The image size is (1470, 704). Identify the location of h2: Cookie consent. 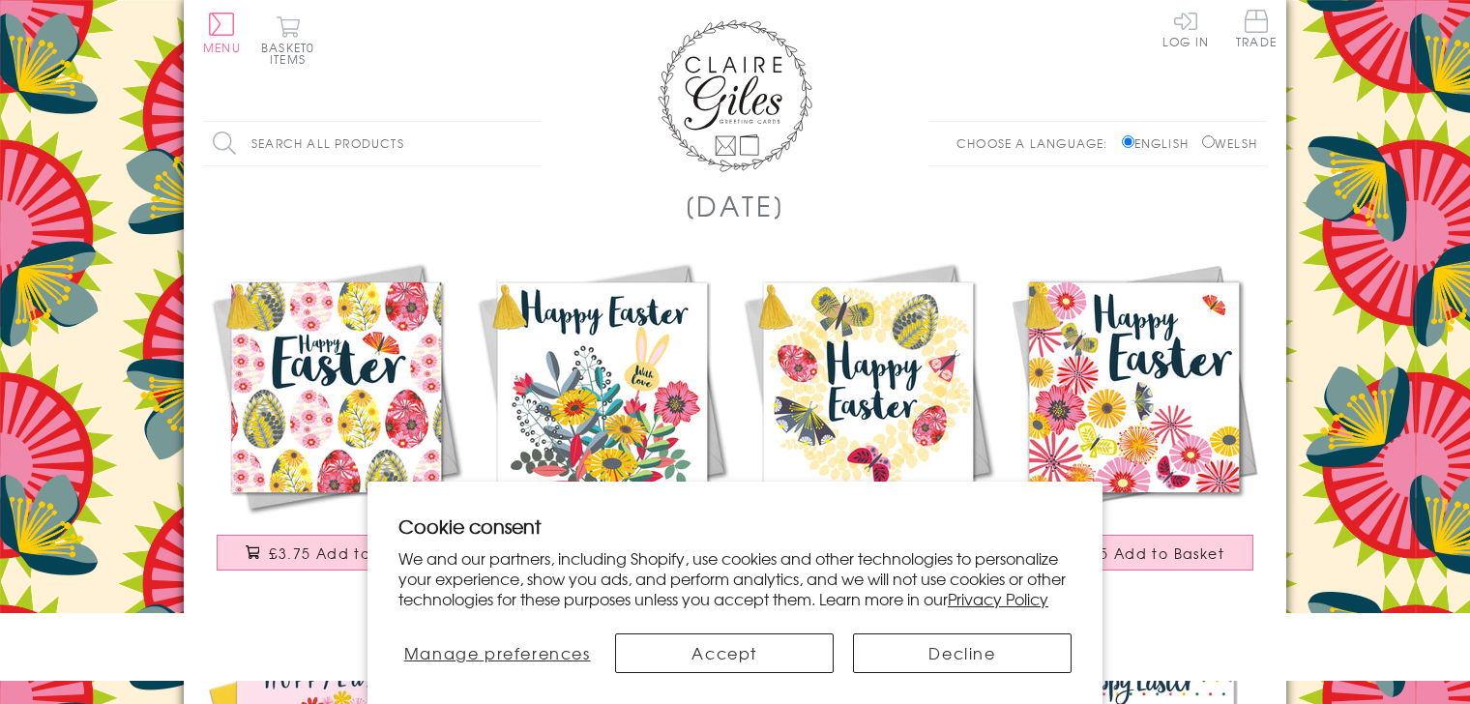
(735, 526).